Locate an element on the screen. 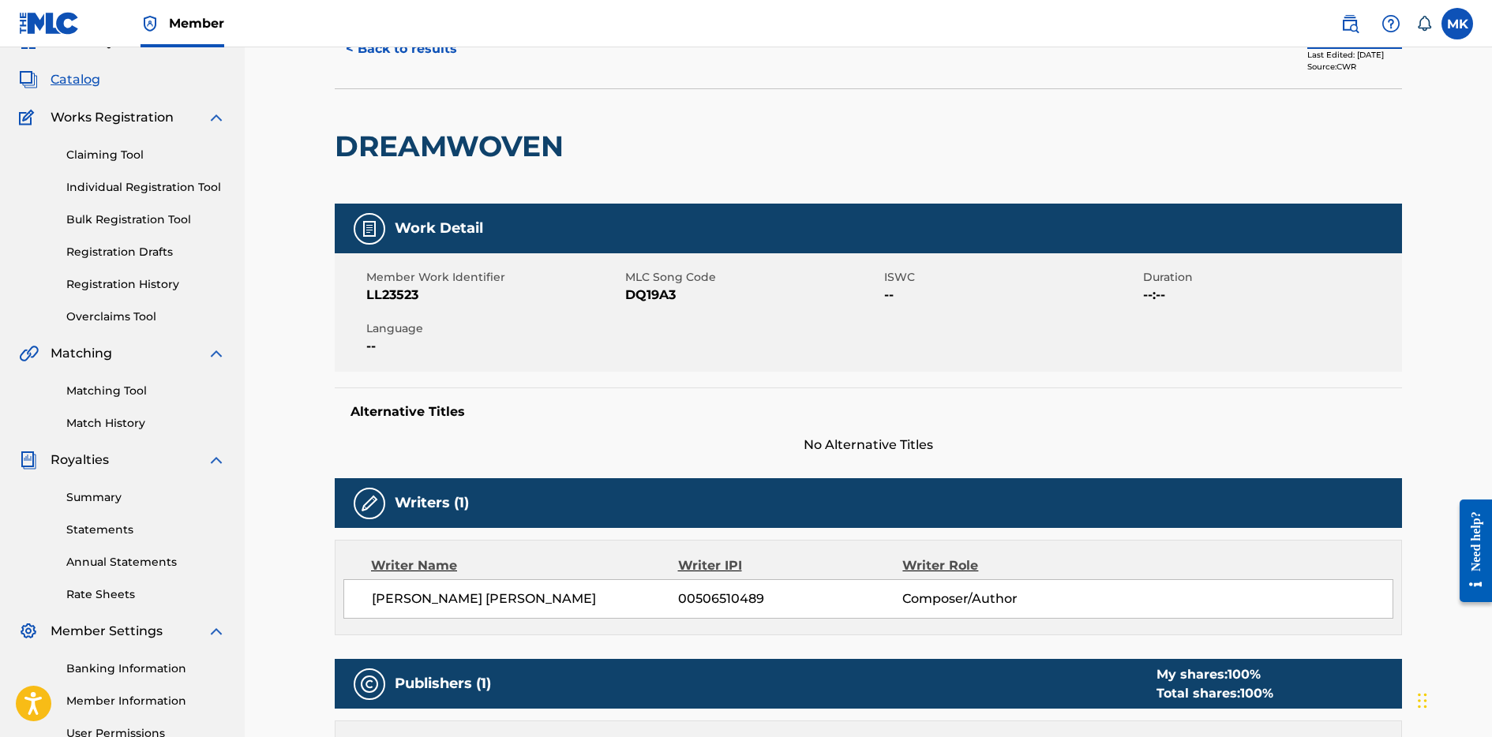 This screenshot has height=737, width=1492. div: Chat Widget is located at coordinates (1452, 699).